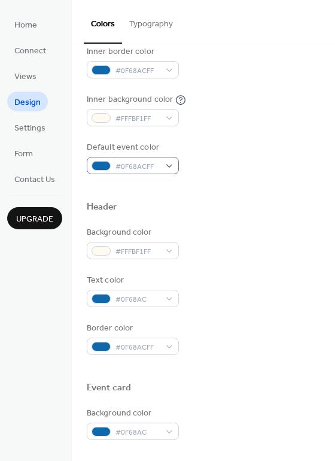 This screenshot has width=335, height=461. Describe the element at coordinates (35, 180) in the screenshot. I see `span: Contact Us` at that location.